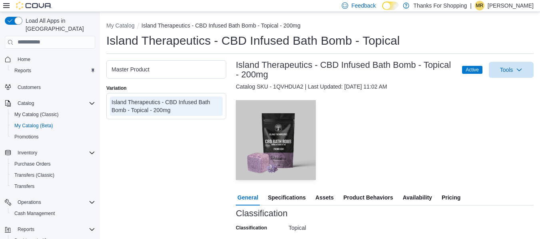  I want to click on label: Classification, so click(251, 228).